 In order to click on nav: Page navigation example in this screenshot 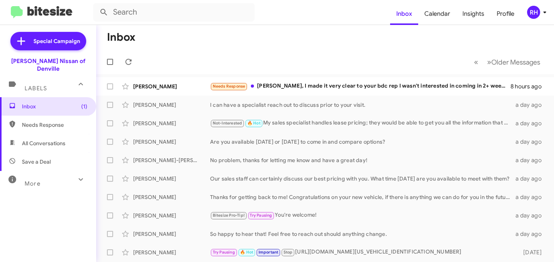, I will do `click(507, 62)`.